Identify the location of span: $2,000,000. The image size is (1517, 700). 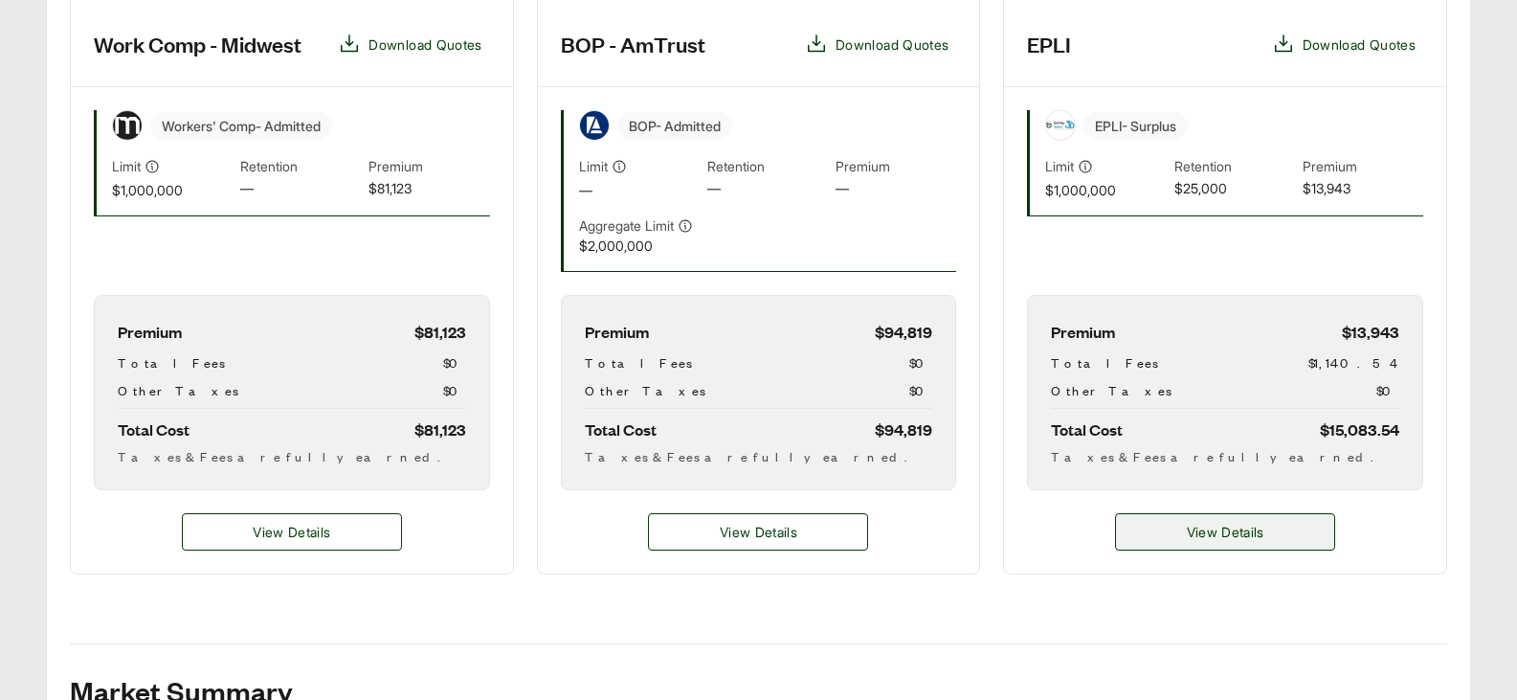
(639, 245).